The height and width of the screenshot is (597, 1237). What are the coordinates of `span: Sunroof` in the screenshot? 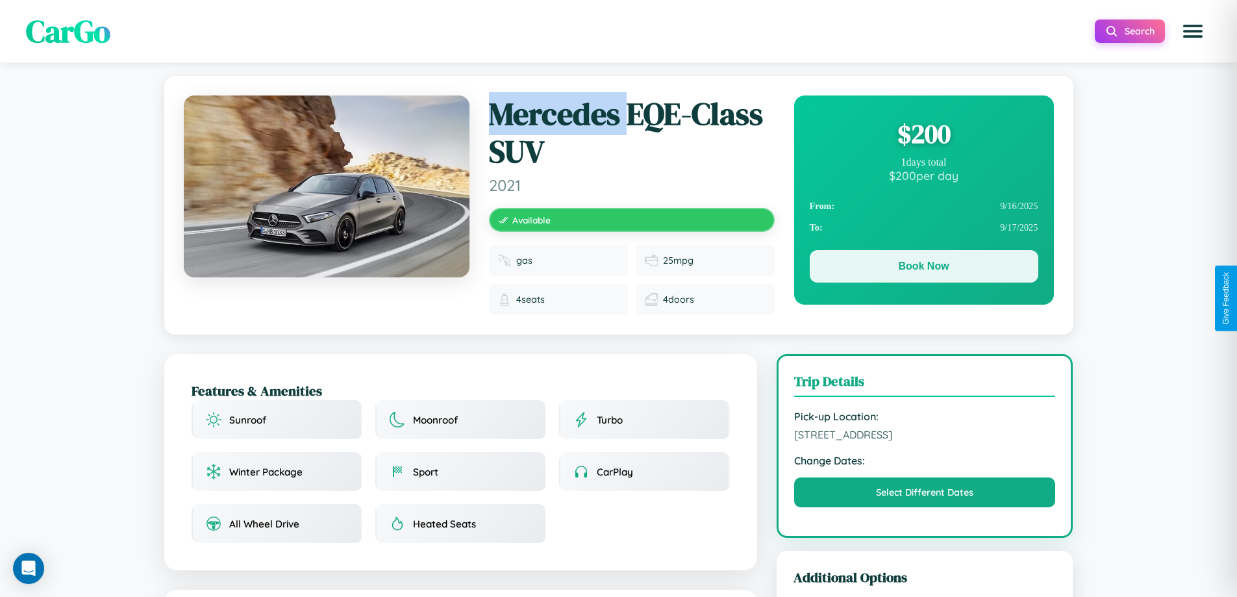 It's located at (247, 420).